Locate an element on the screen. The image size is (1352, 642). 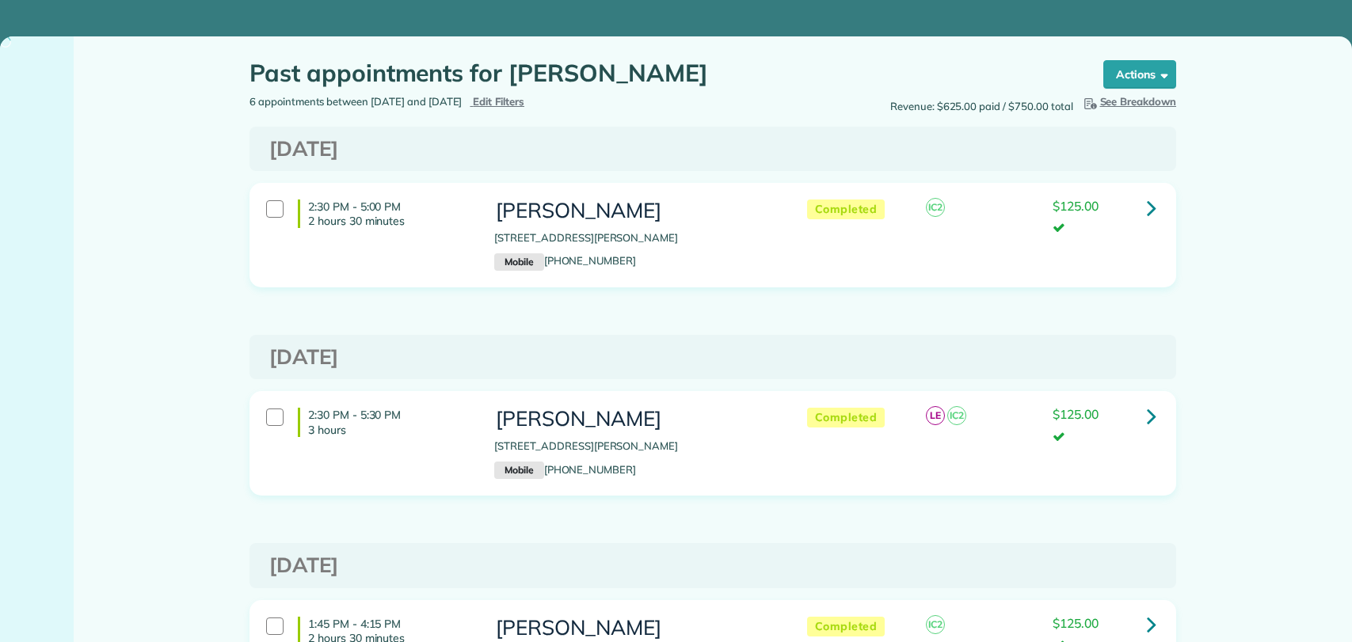
span: Revenue: $625.00 paid / $750.00 total is located at coordinates (981, 107).